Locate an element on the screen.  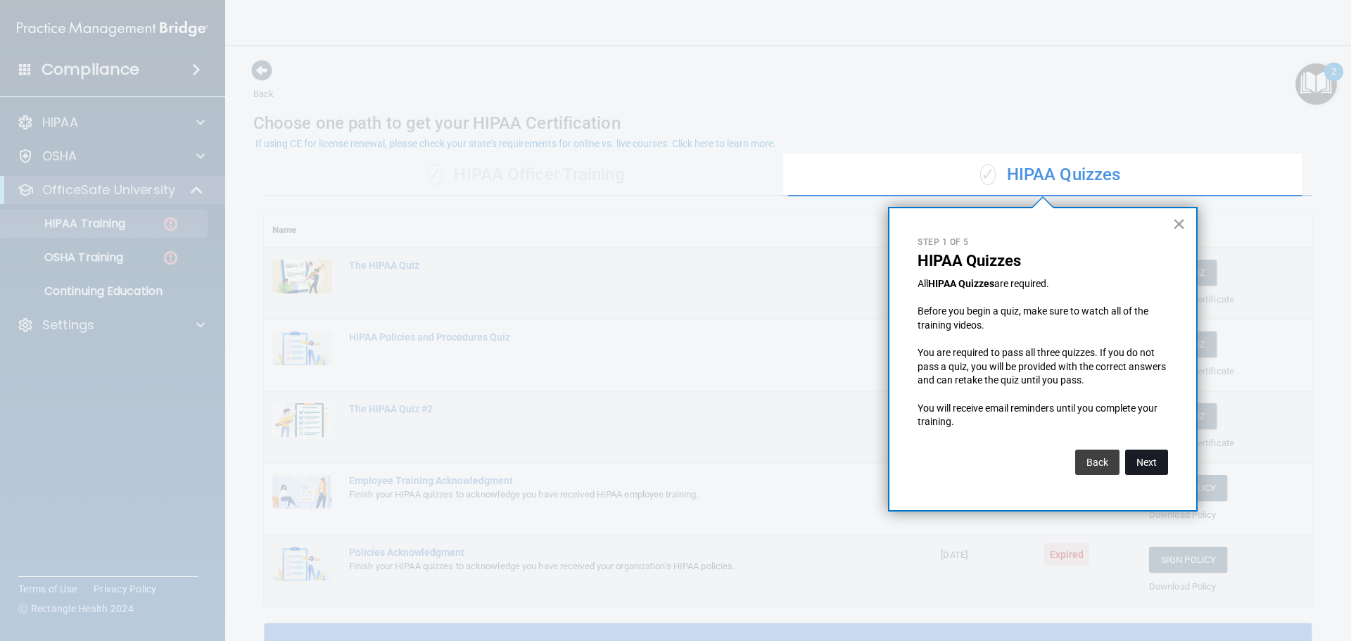
div: HIPAA Quizzes is located at coordinates (1050, 175).